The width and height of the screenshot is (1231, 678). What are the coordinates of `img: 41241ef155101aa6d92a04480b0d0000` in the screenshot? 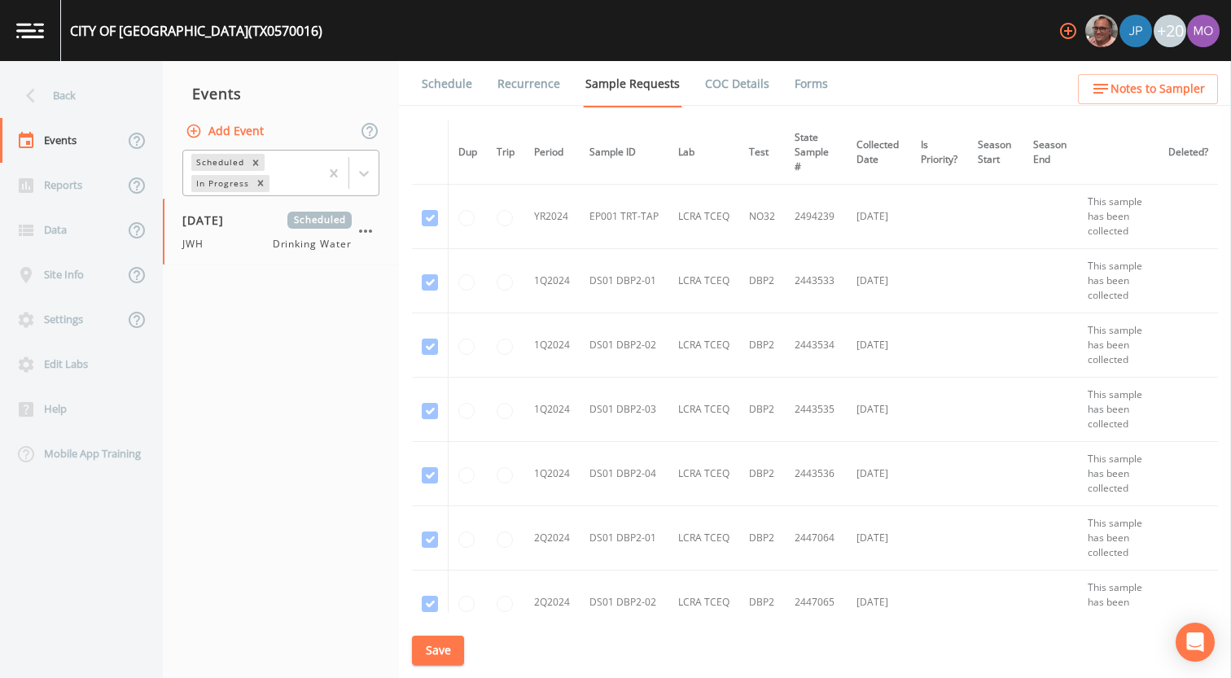 It's located at (1135, 31).